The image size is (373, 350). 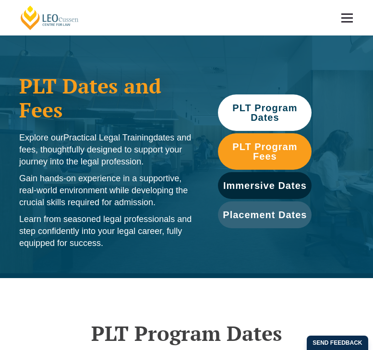 What do you see at coordinates (264, 215) in the screenshot?
I see `a: Placement Dates` at bounding box center [264, 215].